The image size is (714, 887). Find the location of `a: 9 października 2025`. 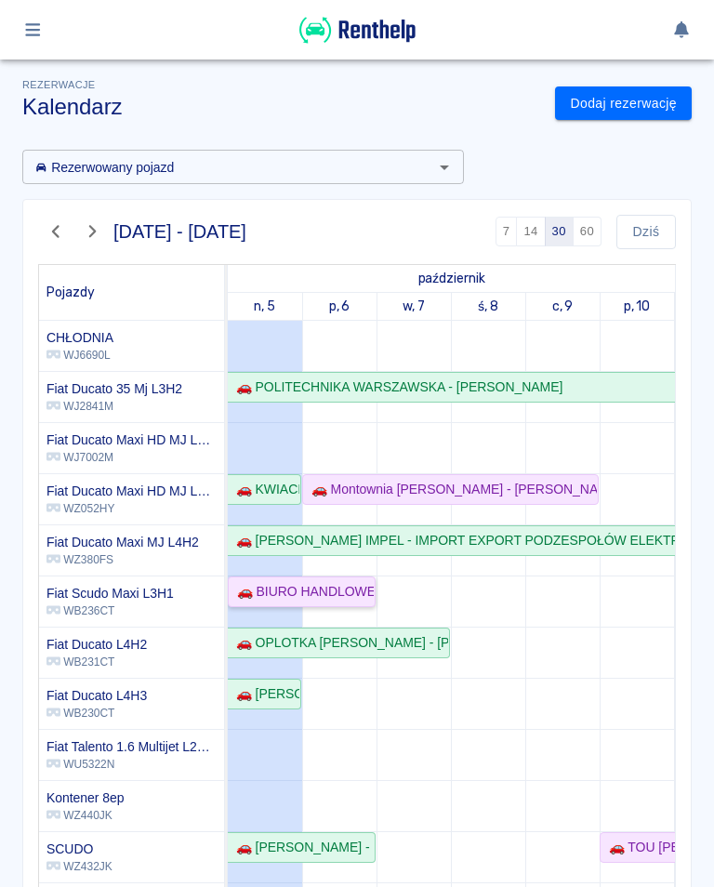

a: 9 października 2025 is located at coordinates (562, 306).